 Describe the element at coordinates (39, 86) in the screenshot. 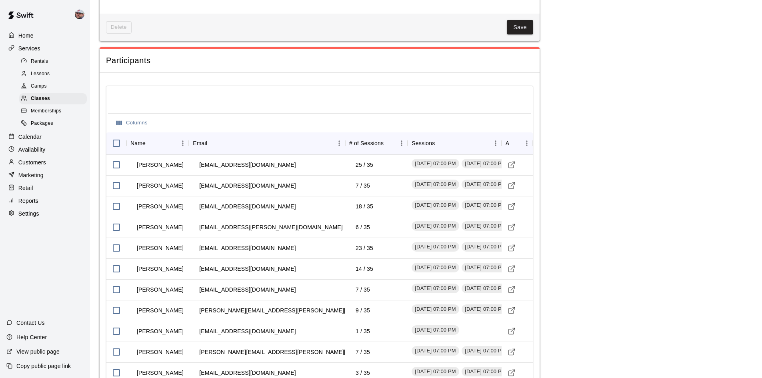

I see `span: Camps` at that location.